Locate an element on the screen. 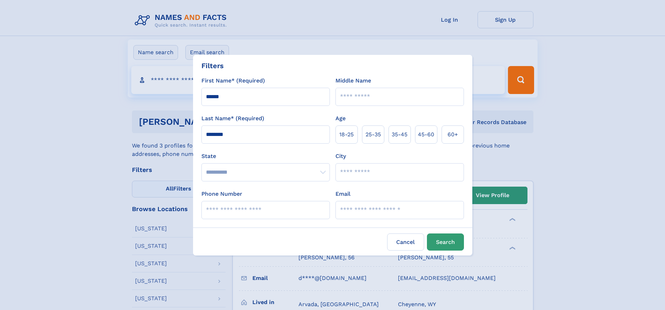 The image size is (665, 310). label: Email is located at coordinates (343, 194).